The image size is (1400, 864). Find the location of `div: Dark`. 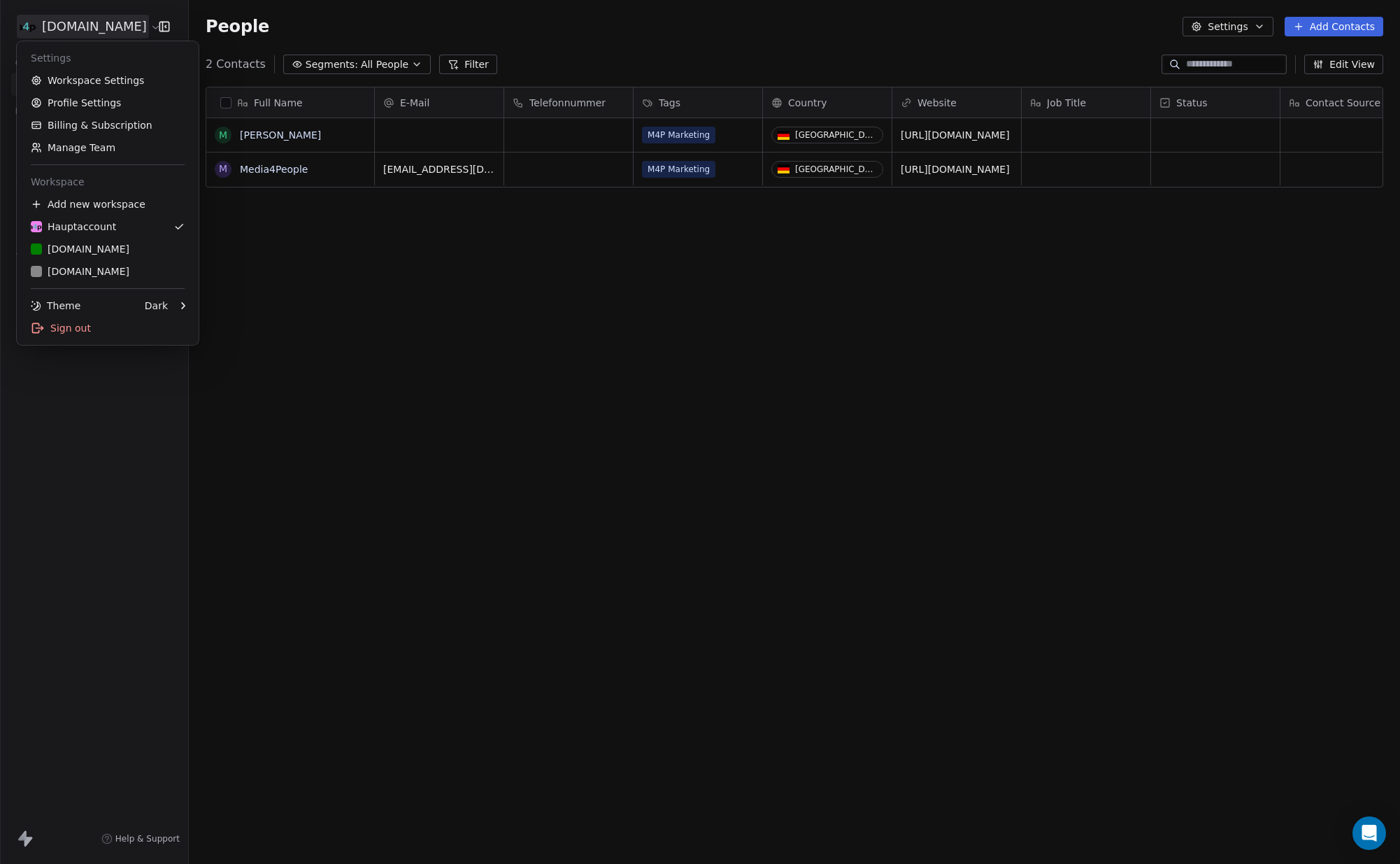

div: Dark is located at coordinates (156, 305).